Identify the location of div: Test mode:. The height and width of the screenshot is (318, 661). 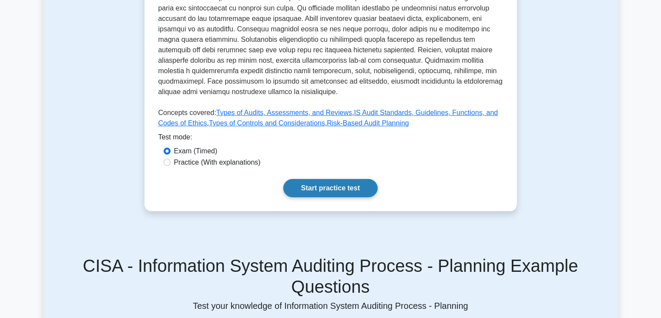
(331, 139).